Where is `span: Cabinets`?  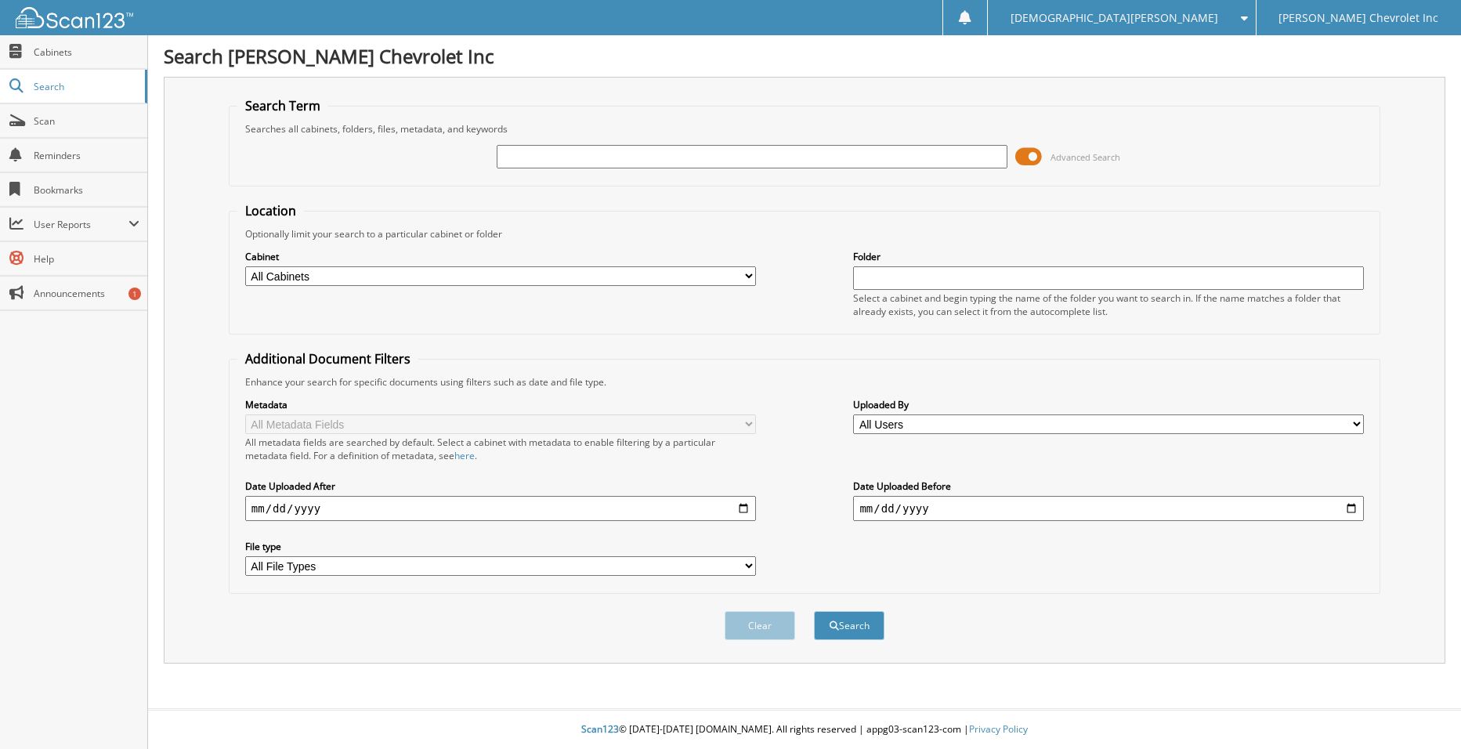 span: Cabinets is located at coordinates (86, 52).